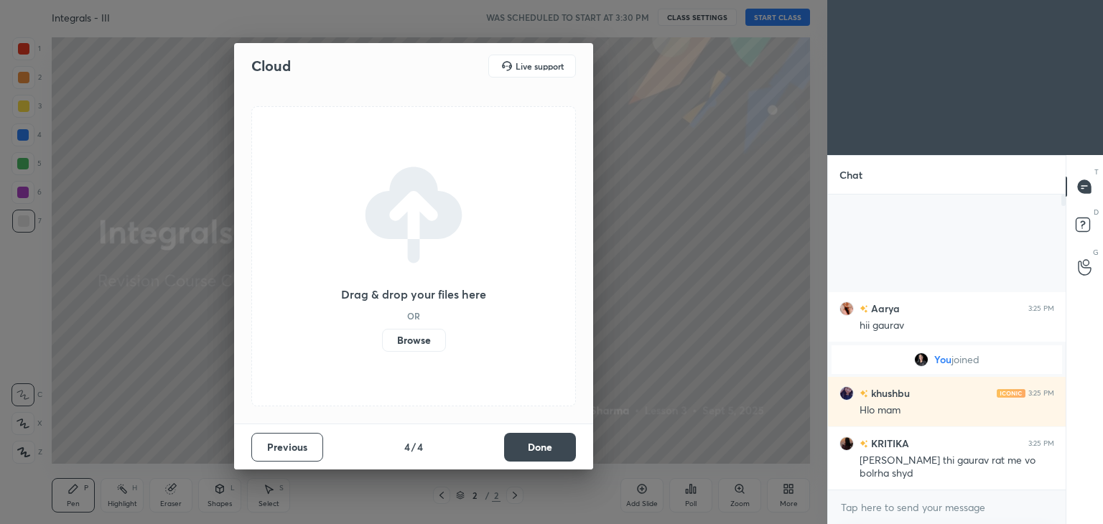 The image size is (1103, 524). I want to click on h6: Aarya, so click(884, 308).